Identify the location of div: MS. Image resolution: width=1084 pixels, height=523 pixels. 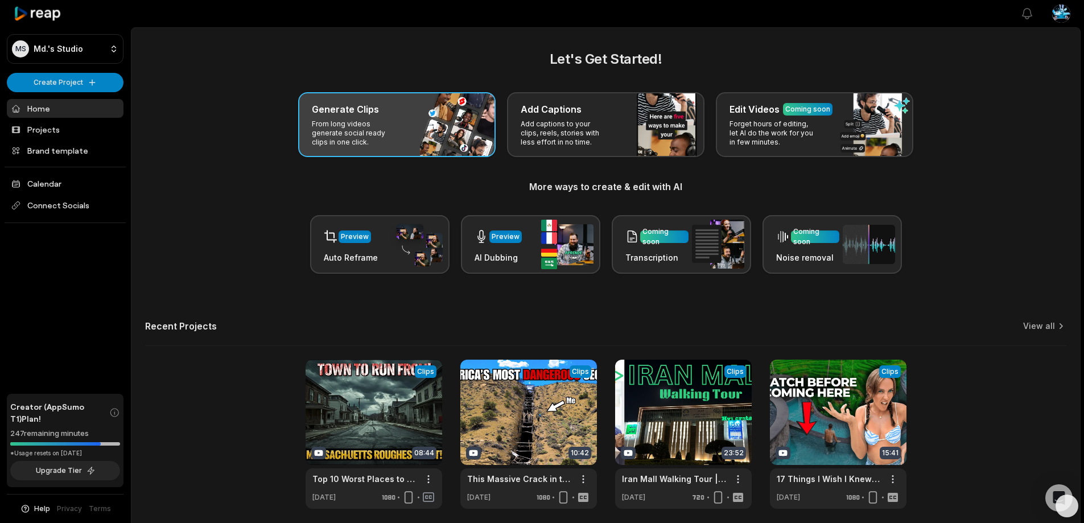
(20, 49).